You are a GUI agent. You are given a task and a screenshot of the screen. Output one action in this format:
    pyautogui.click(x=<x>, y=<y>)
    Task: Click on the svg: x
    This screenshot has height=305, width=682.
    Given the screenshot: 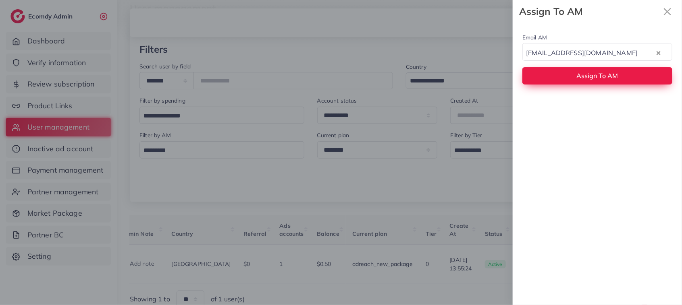 What is the action you would take?
    pyautogui.click(x=667, y=12)
    